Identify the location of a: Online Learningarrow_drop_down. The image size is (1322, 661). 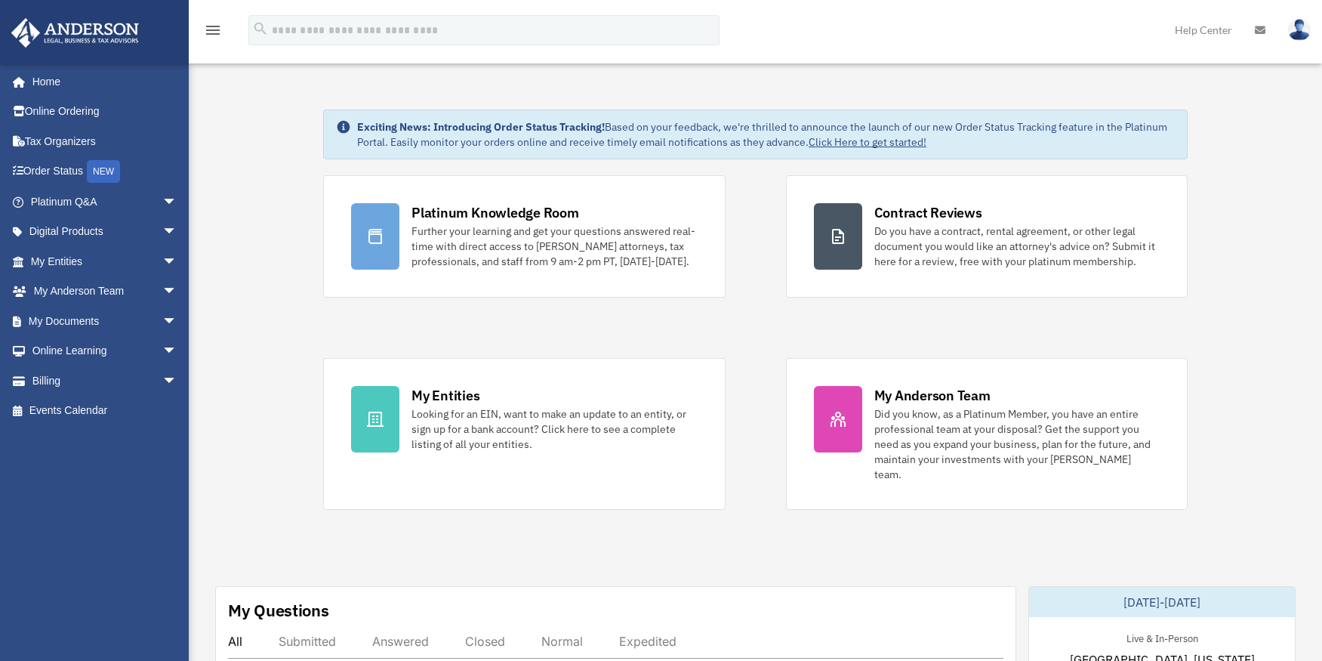
(105, 351).